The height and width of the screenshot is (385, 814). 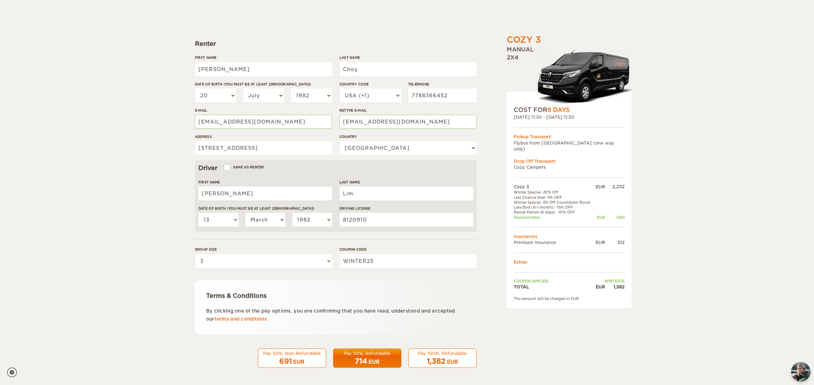 What do you see at coordinates (554, 197) in the screenshot?
I see `td: Last Chance Deal -5% OFF` at bounding box center [554, 197].